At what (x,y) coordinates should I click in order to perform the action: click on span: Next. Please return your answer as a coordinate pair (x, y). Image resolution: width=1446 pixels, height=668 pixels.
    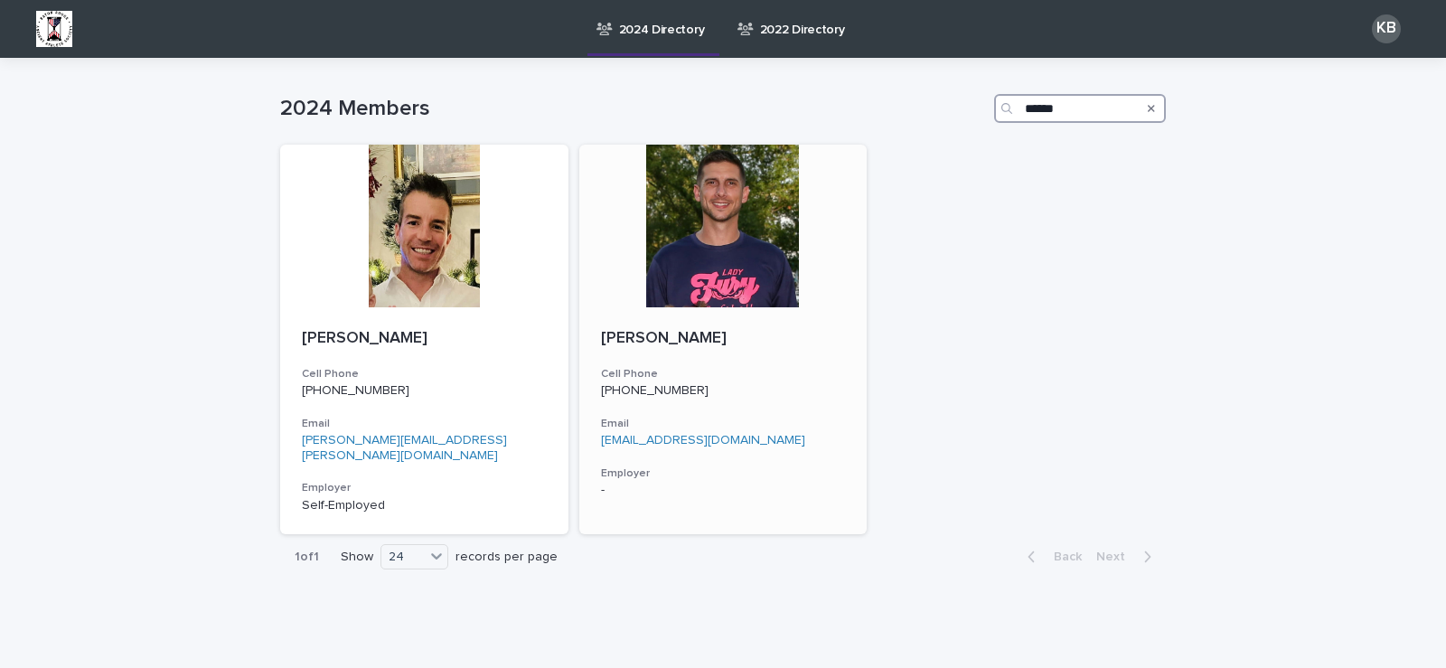
    Looking at the image, I should click on (1116, 557).